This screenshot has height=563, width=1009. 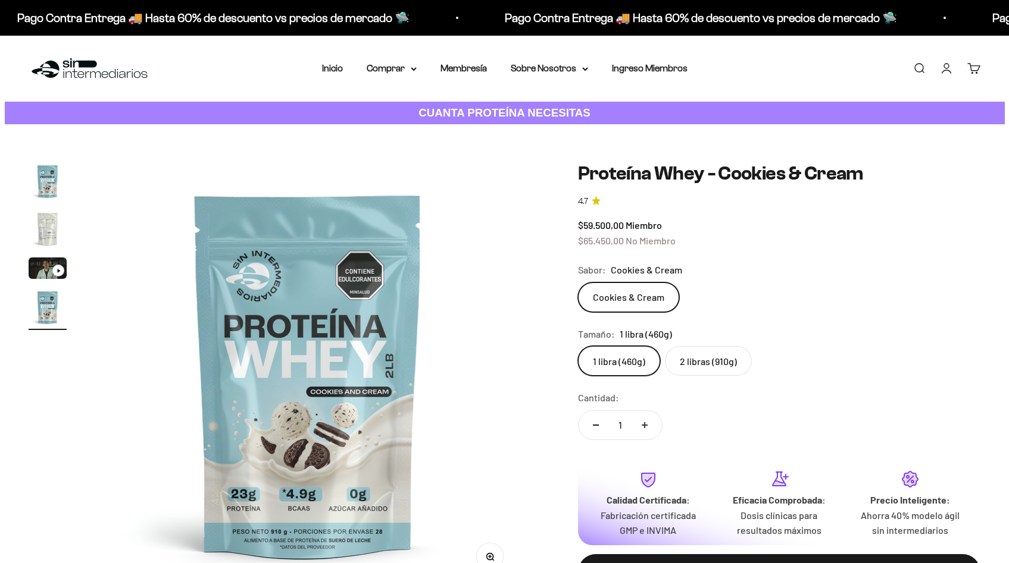 What do you see at coordinates (648, 523) in the screenshot?
I see `p: Fabricación certificada GMP e INVIMA` at bounding box center [648, 523].